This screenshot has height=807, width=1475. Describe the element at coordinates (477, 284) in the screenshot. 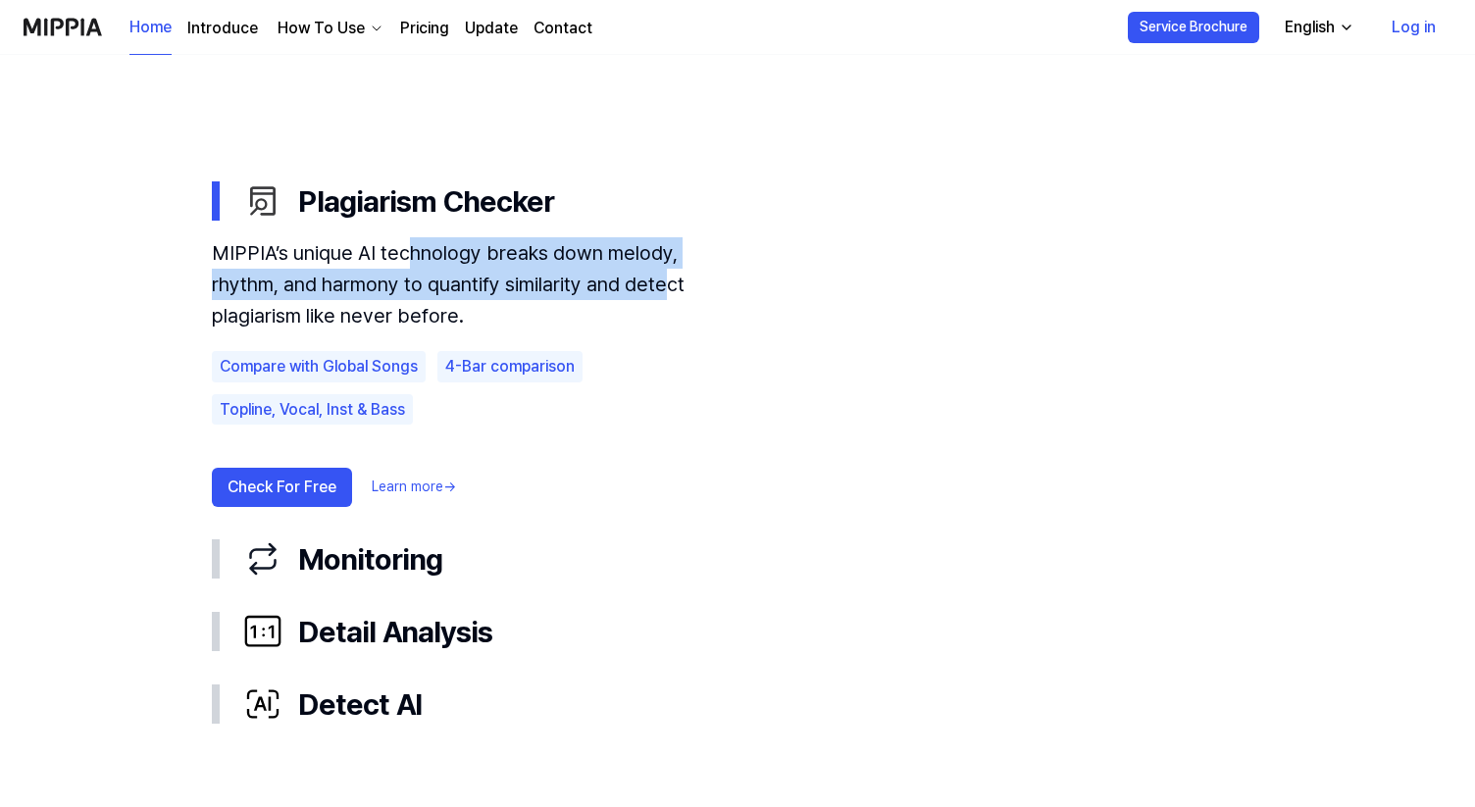

I see `div: MIPPIA’s unique AI technology breaks down melody, rhythm, and harmony to quantify similarity and ...` at that location.